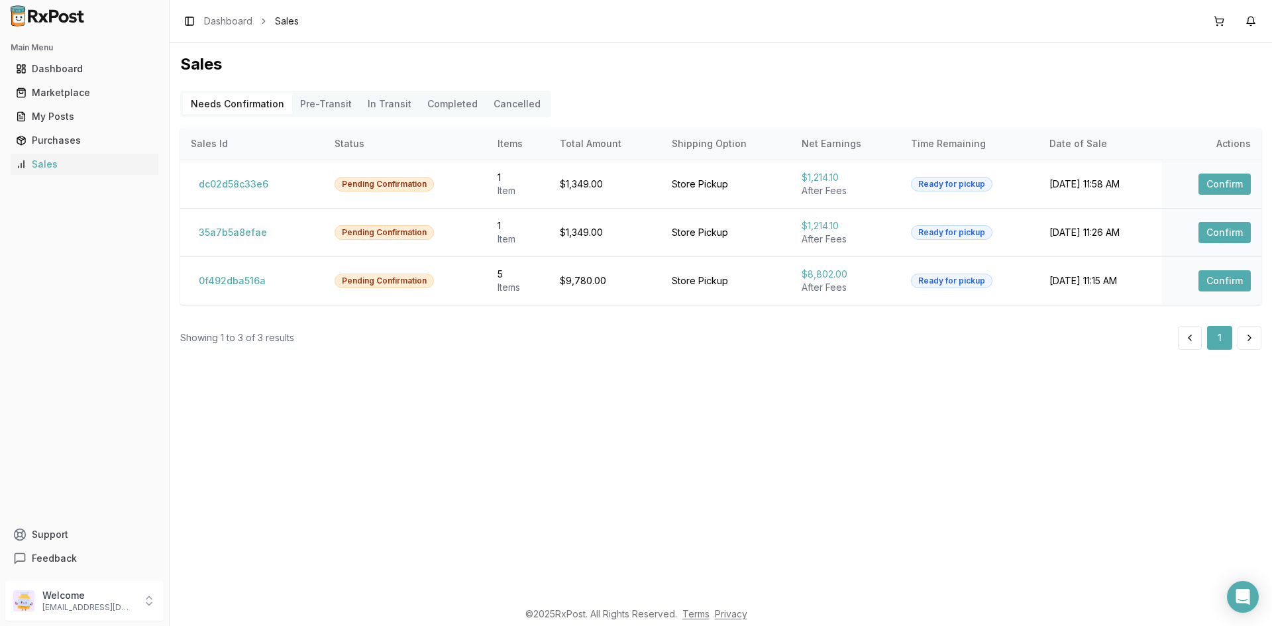 The height and width of the screenshot is (626, 1272). Describe the element at coordinates (84, 164) in the screenshot. I see `div: Sales` at that location.